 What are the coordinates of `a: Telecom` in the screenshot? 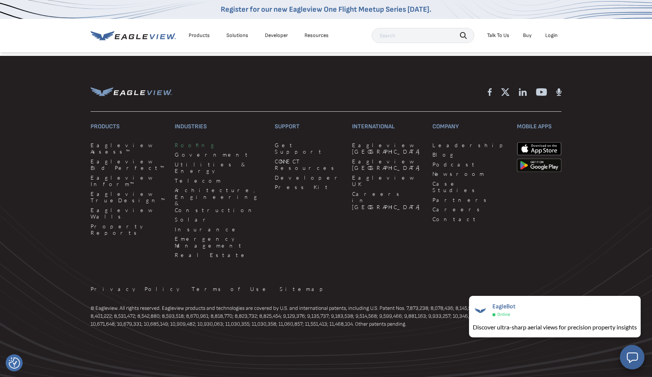 It's located at (220, 181).